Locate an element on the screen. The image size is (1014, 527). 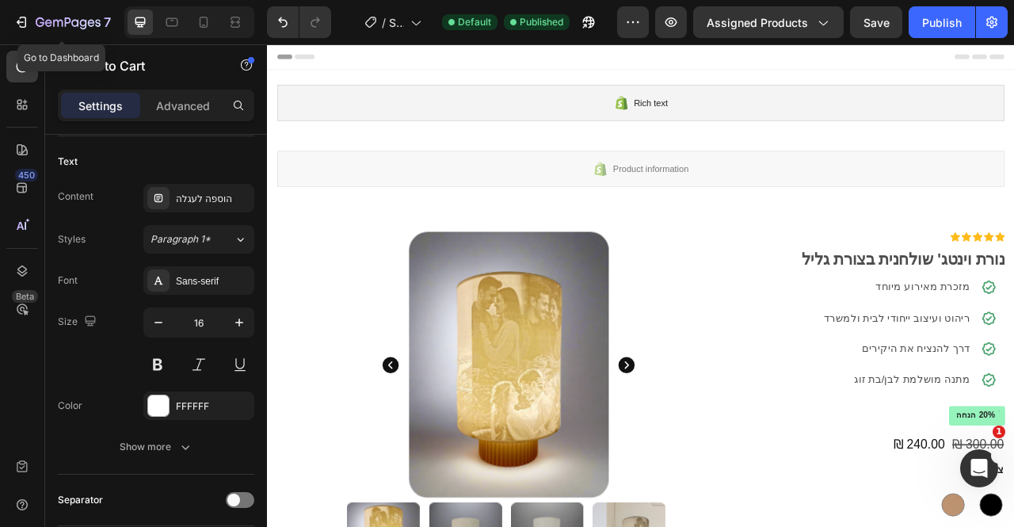
div: הנחה is located at coordinates (889, 472).